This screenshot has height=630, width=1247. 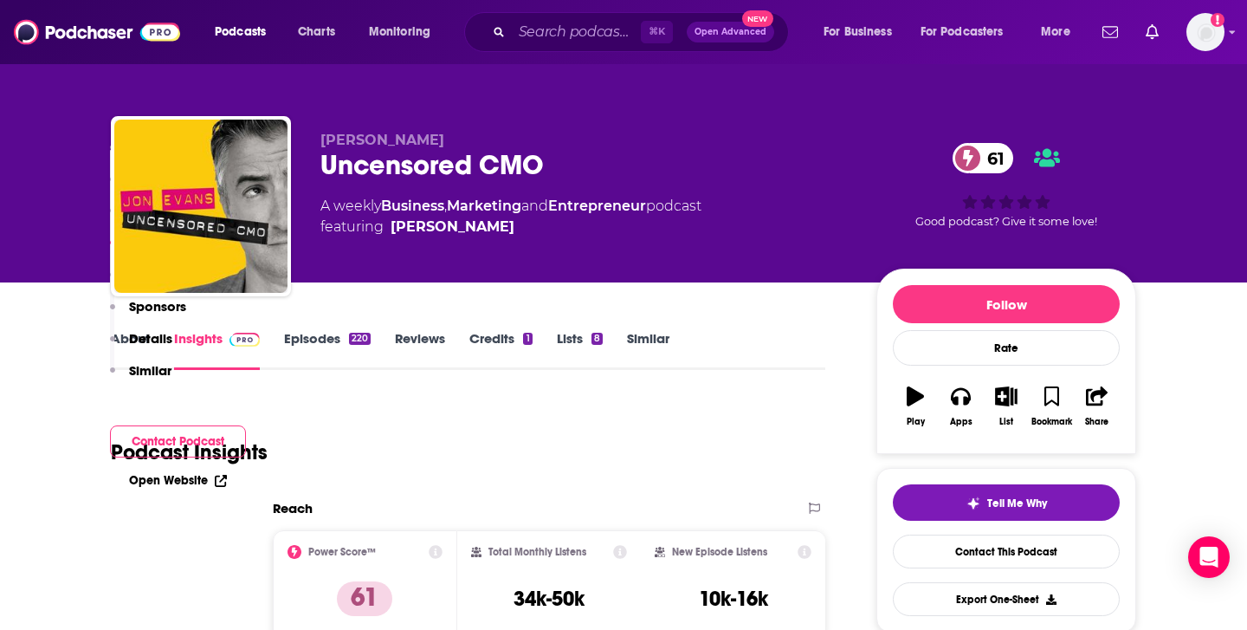 I want to click on span: Logged in as AmberTina, so click(x=1206, y=32).